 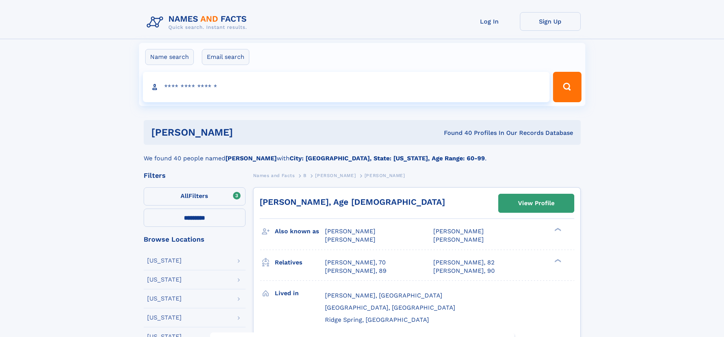 I want to click on div: Found 40 Profiles In Our Records Database, so click(x=456, y=133).